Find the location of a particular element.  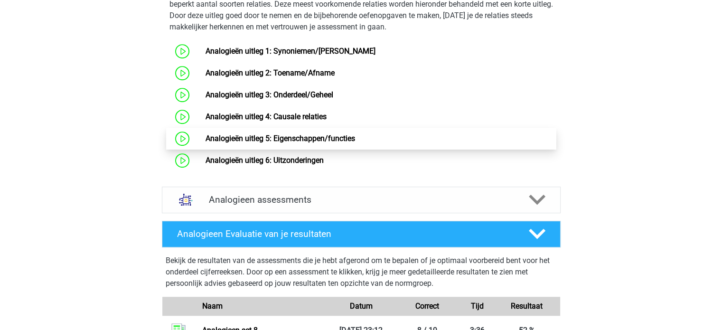

div: Correct is located at coordinates (428, 306).